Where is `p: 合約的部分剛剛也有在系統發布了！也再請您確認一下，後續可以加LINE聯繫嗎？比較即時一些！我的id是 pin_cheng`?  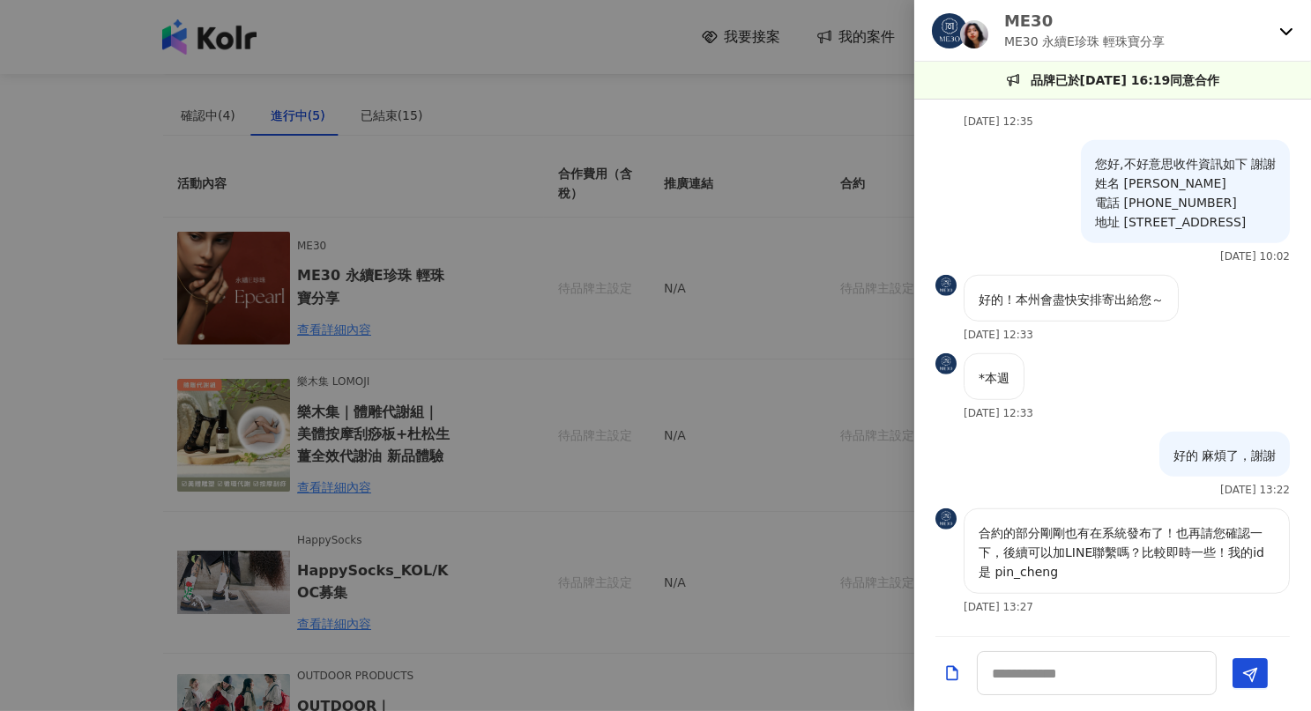 p: 合約的部分剛剛也有在系統發布了！也再請您確認一下，後續可以加LINE聯繫嗎？比較即時一些！我的id是 pin_cheng is located at coordinates (1127, 553).